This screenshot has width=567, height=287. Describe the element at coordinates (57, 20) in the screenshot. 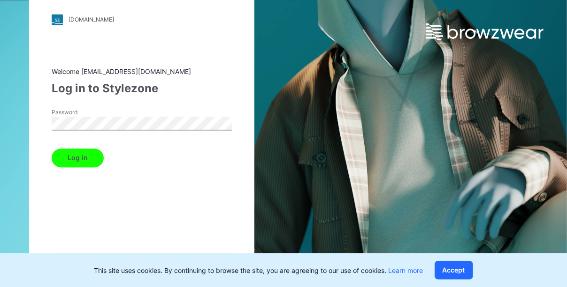

I see `img: stylezone-logo.562084cfcfab977791bfbf7441f1a819.svg` at that location.